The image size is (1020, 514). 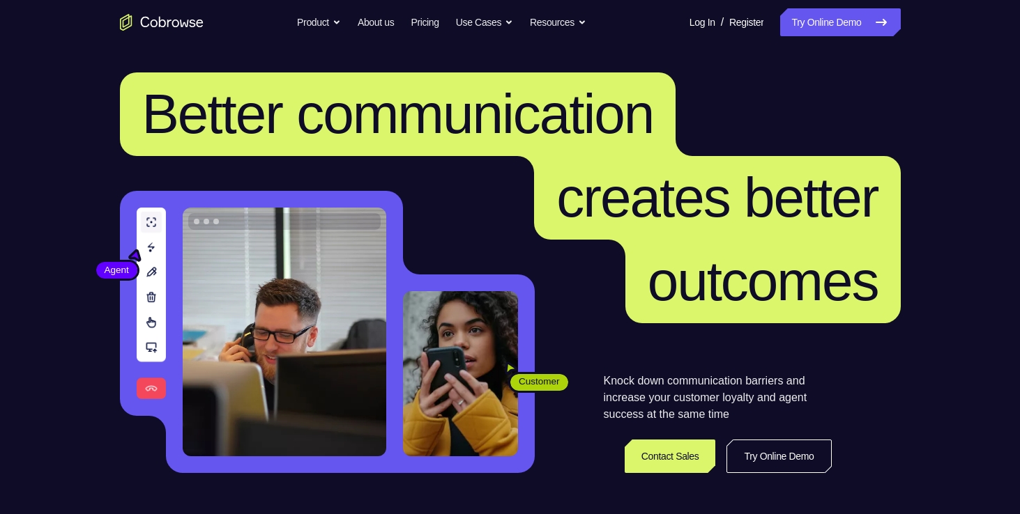 I want to click on button: Product, so click(x=318, y=22).